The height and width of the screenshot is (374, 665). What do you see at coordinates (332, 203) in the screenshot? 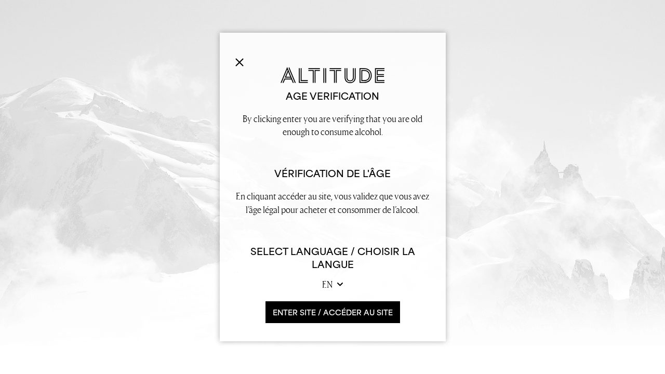
I see `p: En cliquant accéder au site, vous validez que vous avez l’âge légal pour acheter et consommer de ...` at bounding box center [332, 203].